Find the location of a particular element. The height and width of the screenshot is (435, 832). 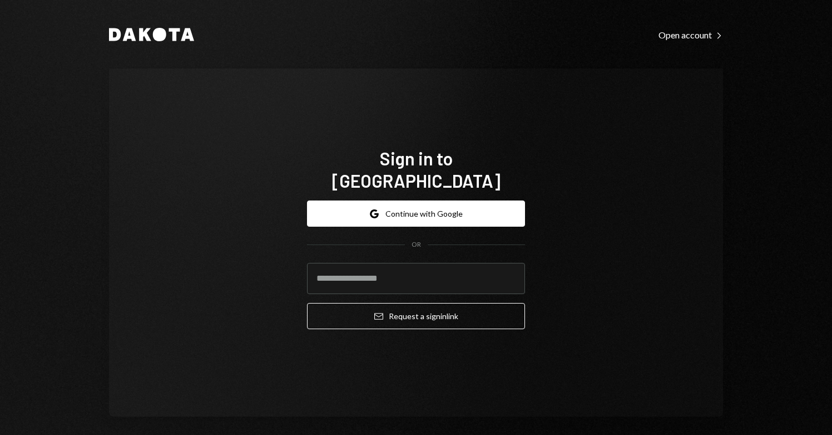

div: Open account is located at coordinates (691, 35).